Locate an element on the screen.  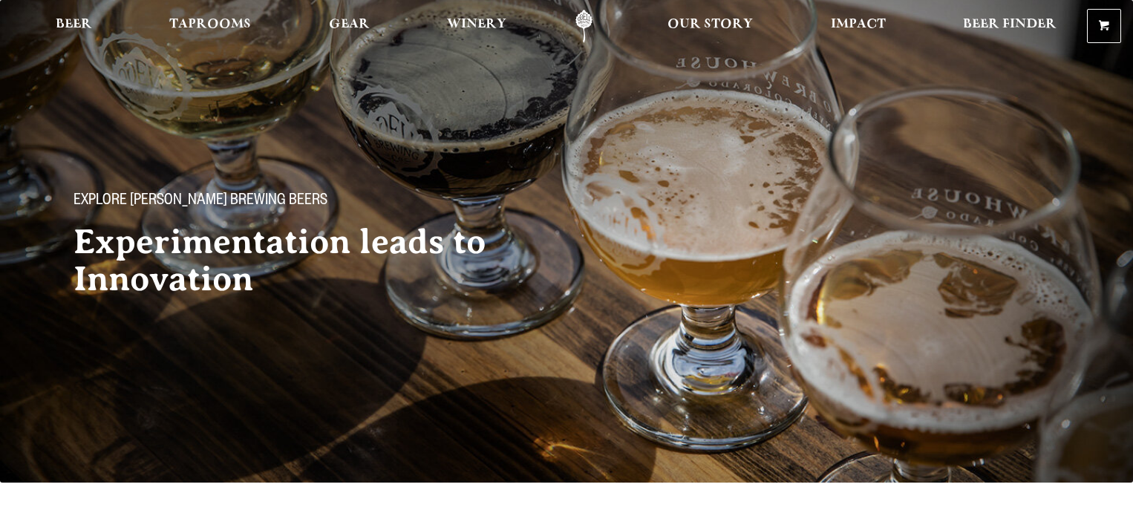
h2: Experimentation leads to Innovation is located at coordinates (305, 261).